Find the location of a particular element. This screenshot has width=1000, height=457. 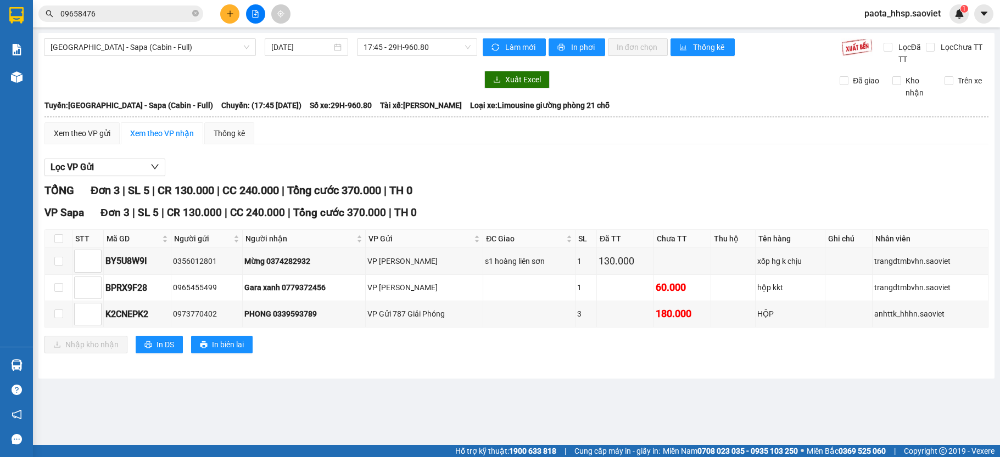

div: BPRX9F28 is located at coordinates (137, 288).